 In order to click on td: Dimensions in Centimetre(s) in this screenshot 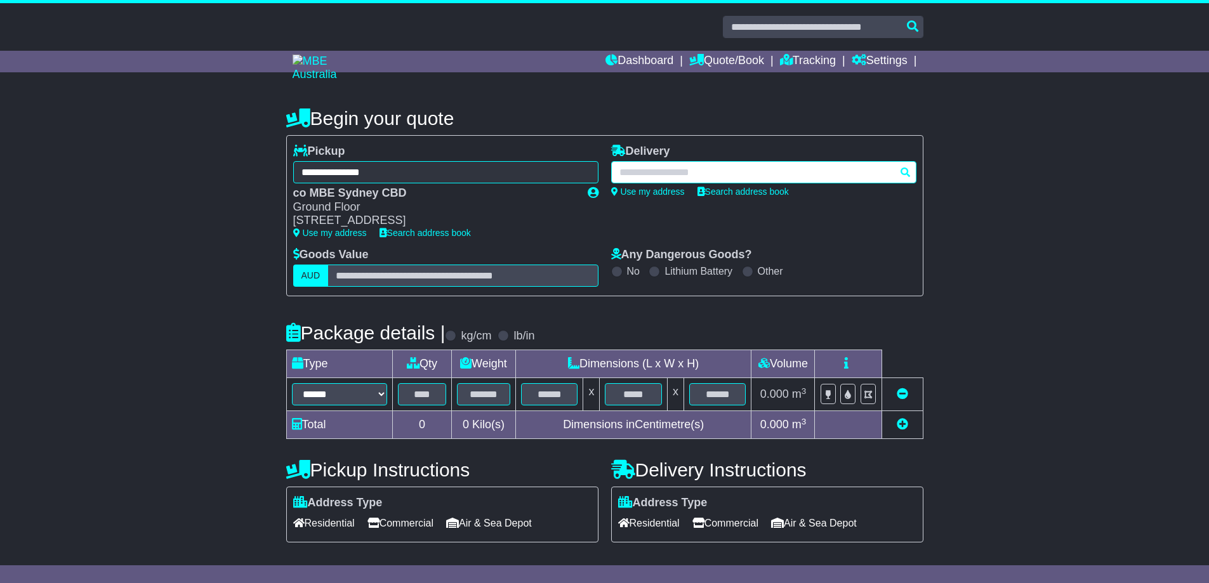, I will do `click(633, 425)`.